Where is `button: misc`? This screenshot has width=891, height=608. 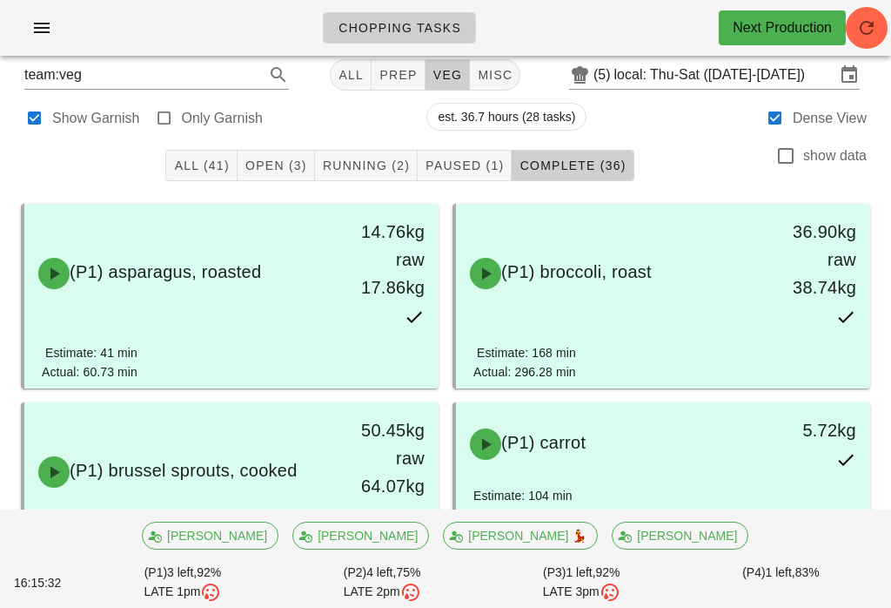
button: misc is located at coordinates (495, 75).